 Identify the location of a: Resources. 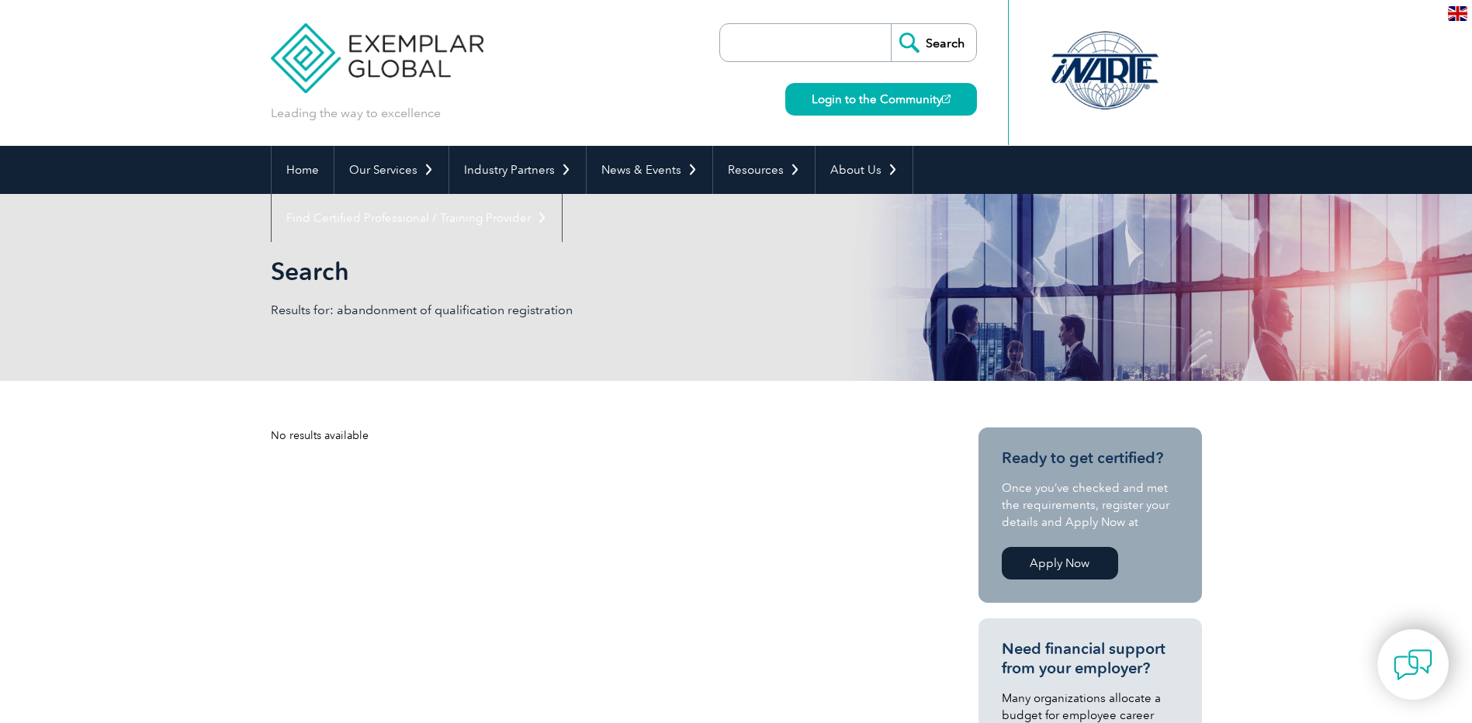
(764, 170).